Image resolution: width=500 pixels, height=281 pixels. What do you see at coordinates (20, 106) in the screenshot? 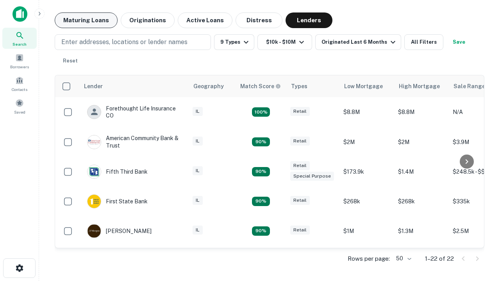
I see `a: Saved` at bounding box center [20, 106].